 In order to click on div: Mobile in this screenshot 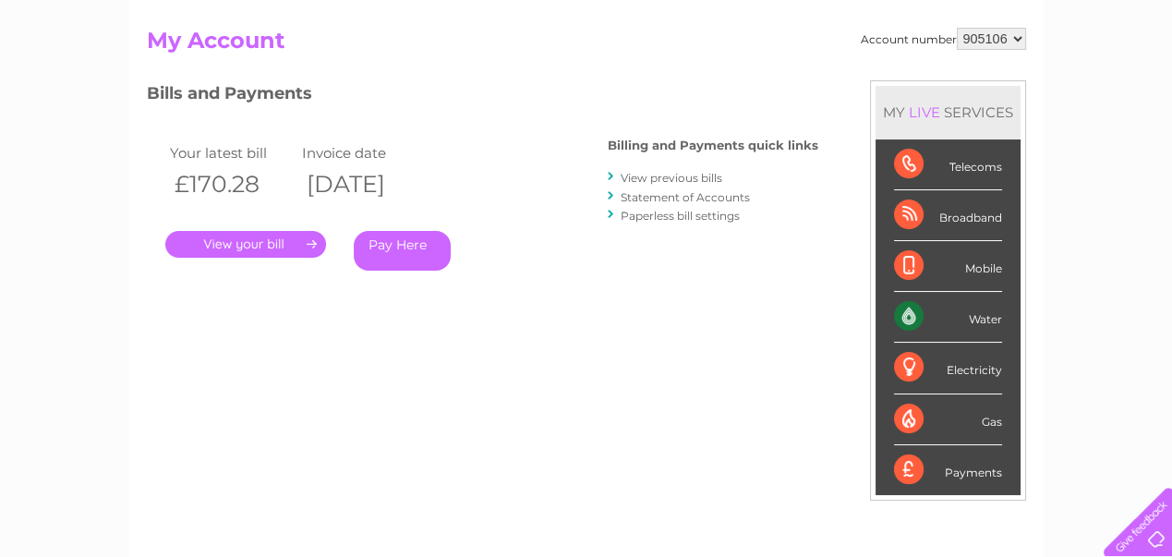, I will do `click(947, 266)`.